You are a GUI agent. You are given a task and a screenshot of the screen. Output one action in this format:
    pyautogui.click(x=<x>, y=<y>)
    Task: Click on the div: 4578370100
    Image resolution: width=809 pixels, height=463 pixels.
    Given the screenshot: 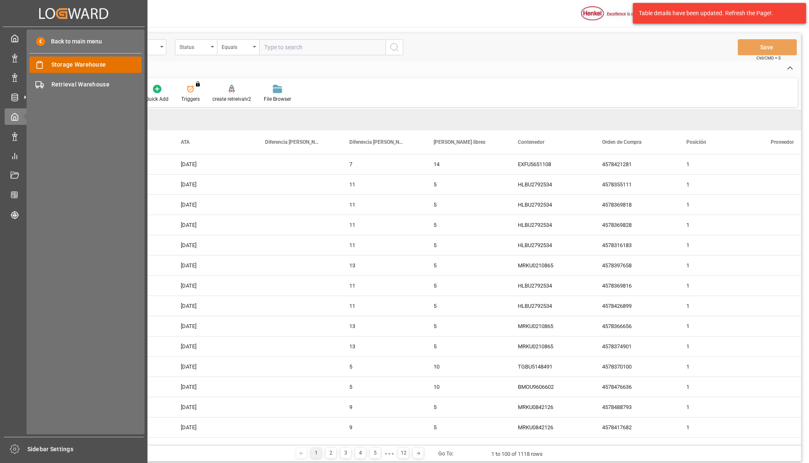 What is the action you would take?
    pyautogui.click(x=634, y=366)
    